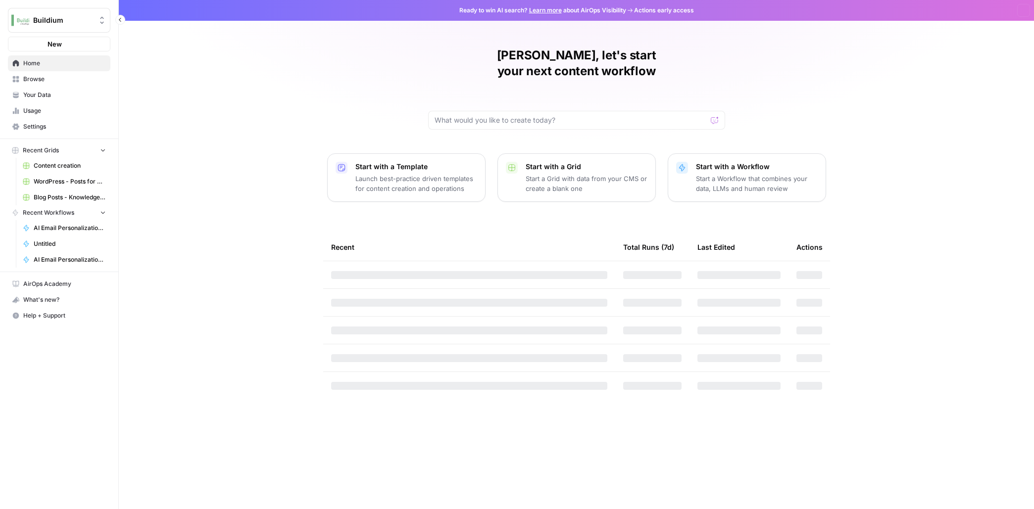  What do you see at coordinates (64, 244) in the screenshot?
I see `a: Untitled` at bounding box center [64, 244].